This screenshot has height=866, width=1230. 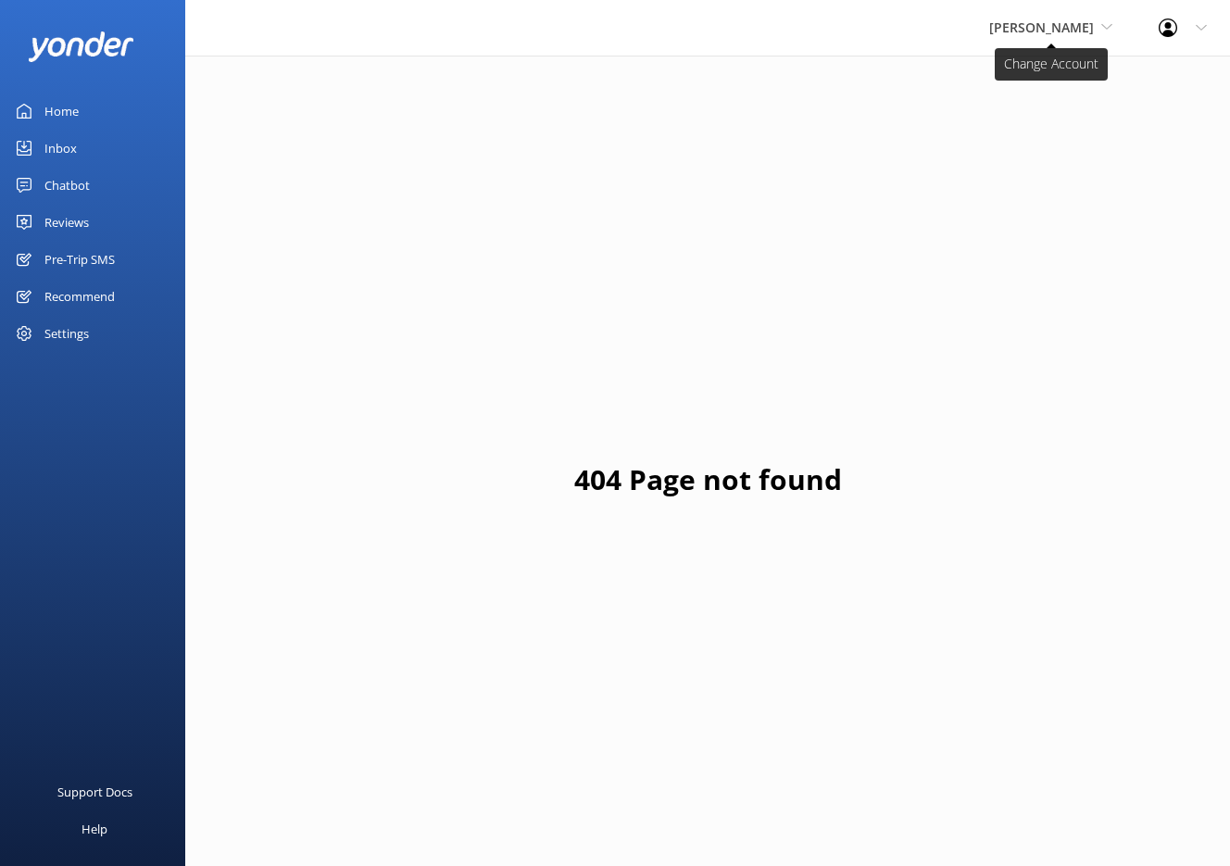 I want to click on div: Recommend, so click(x=80, y=296).